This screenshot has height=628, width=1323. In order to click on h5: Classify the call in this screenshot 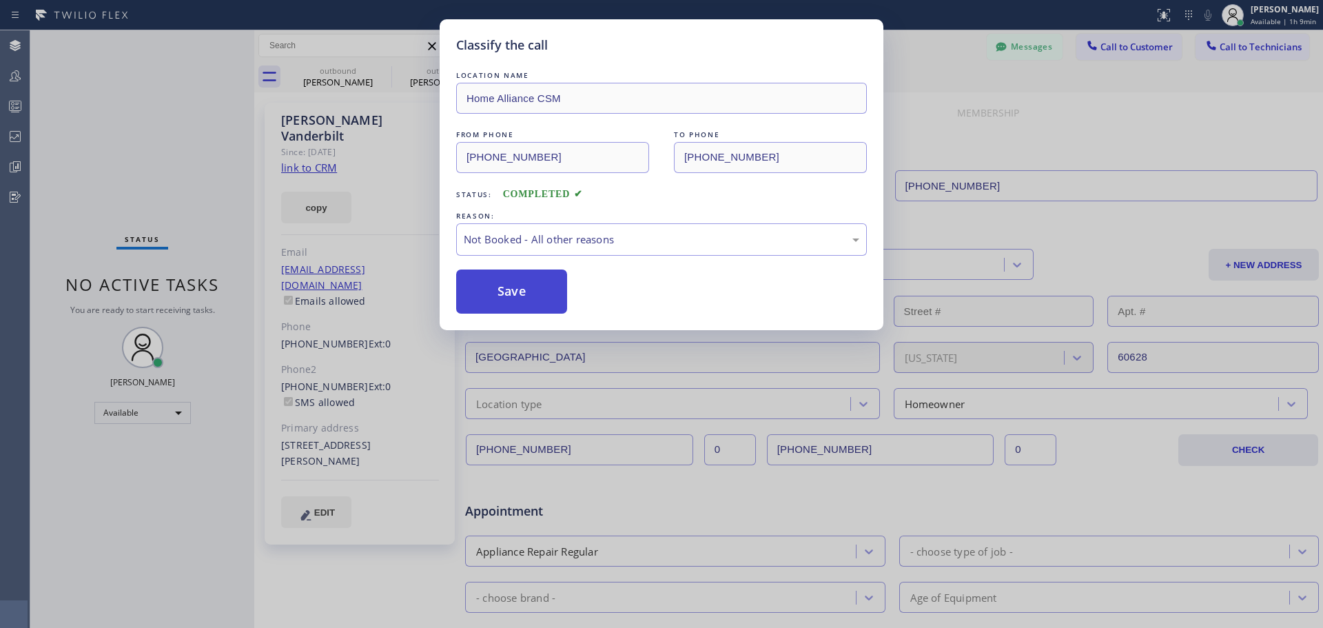, I will do `click(502, 45)`.